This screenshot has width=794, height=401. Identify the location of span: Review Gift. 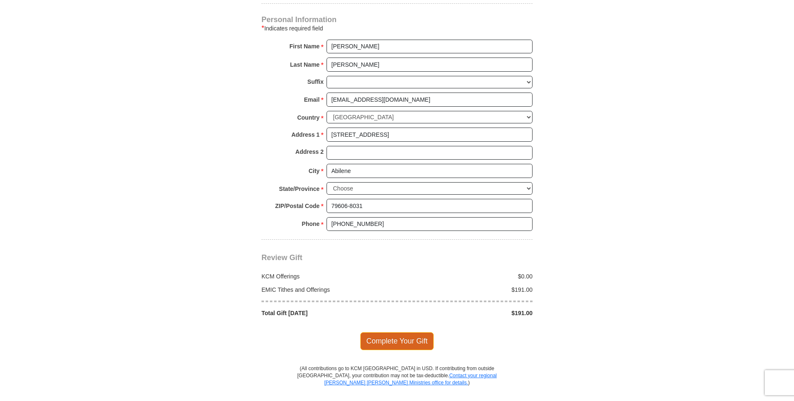
(282, 258).